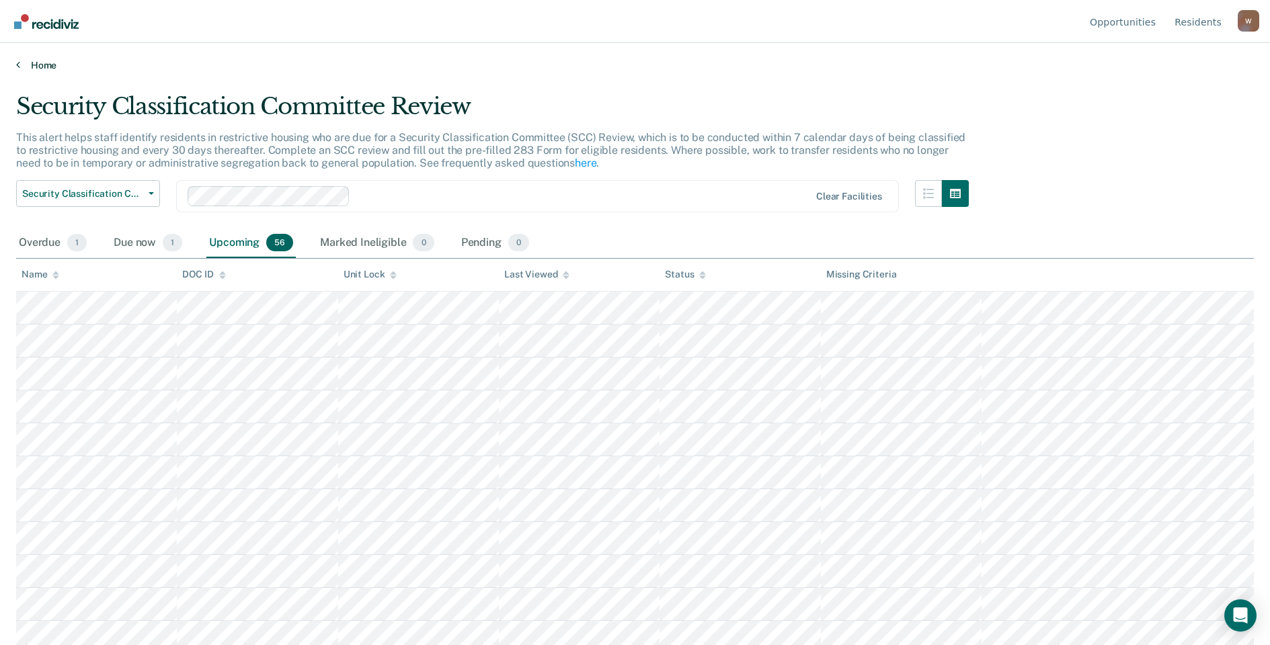 Image resolution: width=1270 pixels, height=645 pixels. Describe the element at coordinates (849, 196) in the screenshot. I see `div: Clear facilities` at that location.